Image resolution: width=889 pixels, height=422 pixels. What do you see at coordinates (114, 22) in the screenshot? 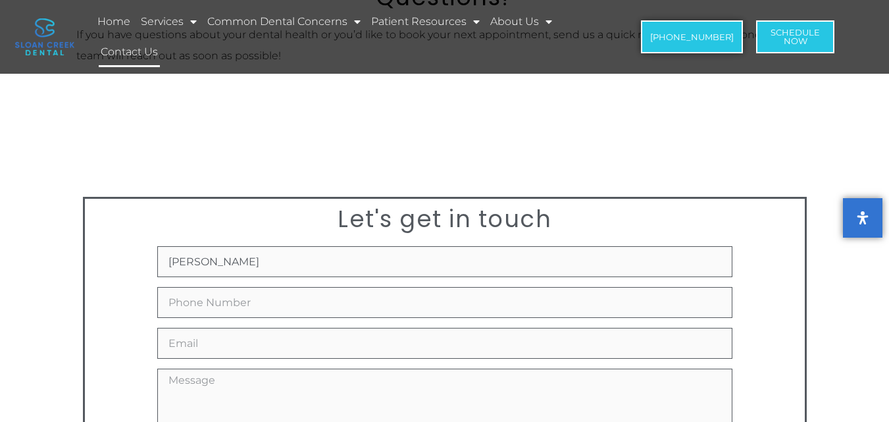
I see `a: Home` at bounding box center [114, 22].